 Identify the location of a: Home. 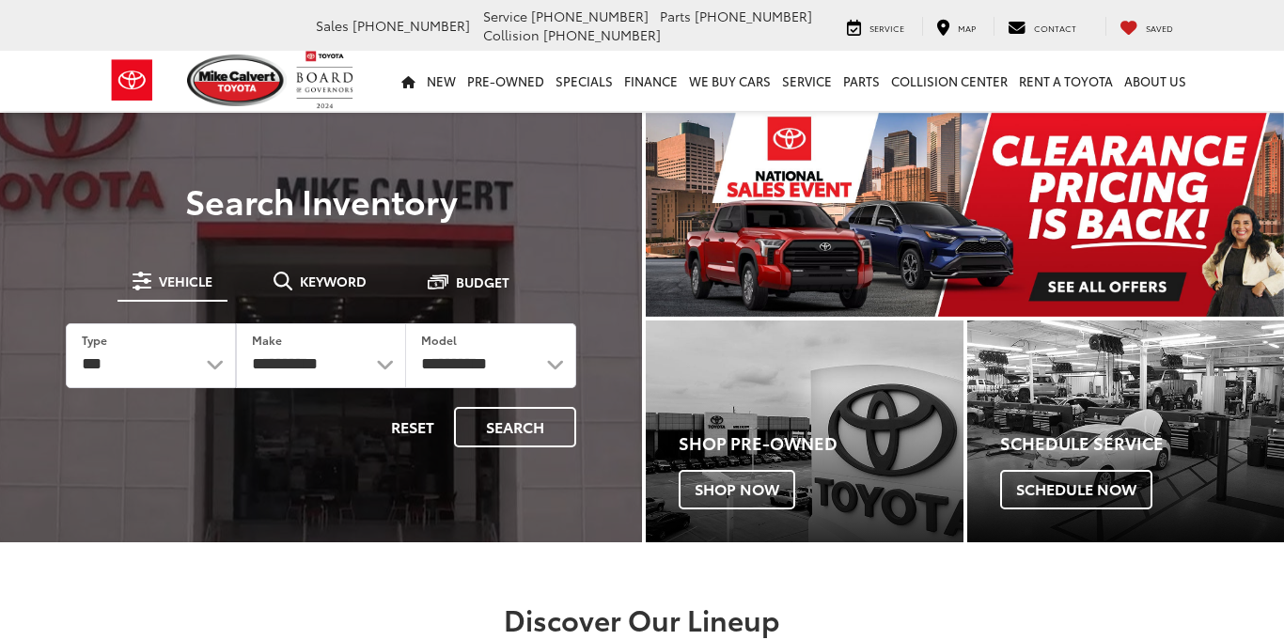
(408, 81).